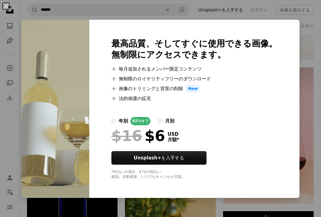 The image size is (321, 217). I want to click on span: New, so click(193, 88).